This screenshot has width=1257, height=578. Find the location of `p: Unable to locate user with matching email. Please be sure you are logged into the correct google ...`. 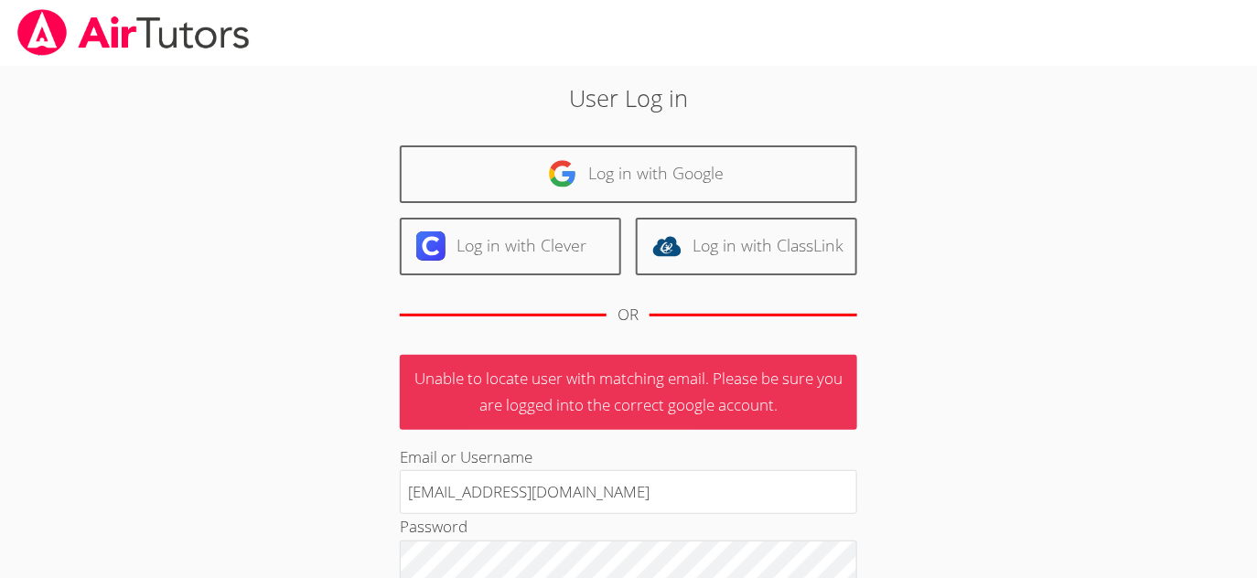

p: Unable to locate user with matching email. Please be sure you are logged into the correct google ... is located at coordinates (628, 392).